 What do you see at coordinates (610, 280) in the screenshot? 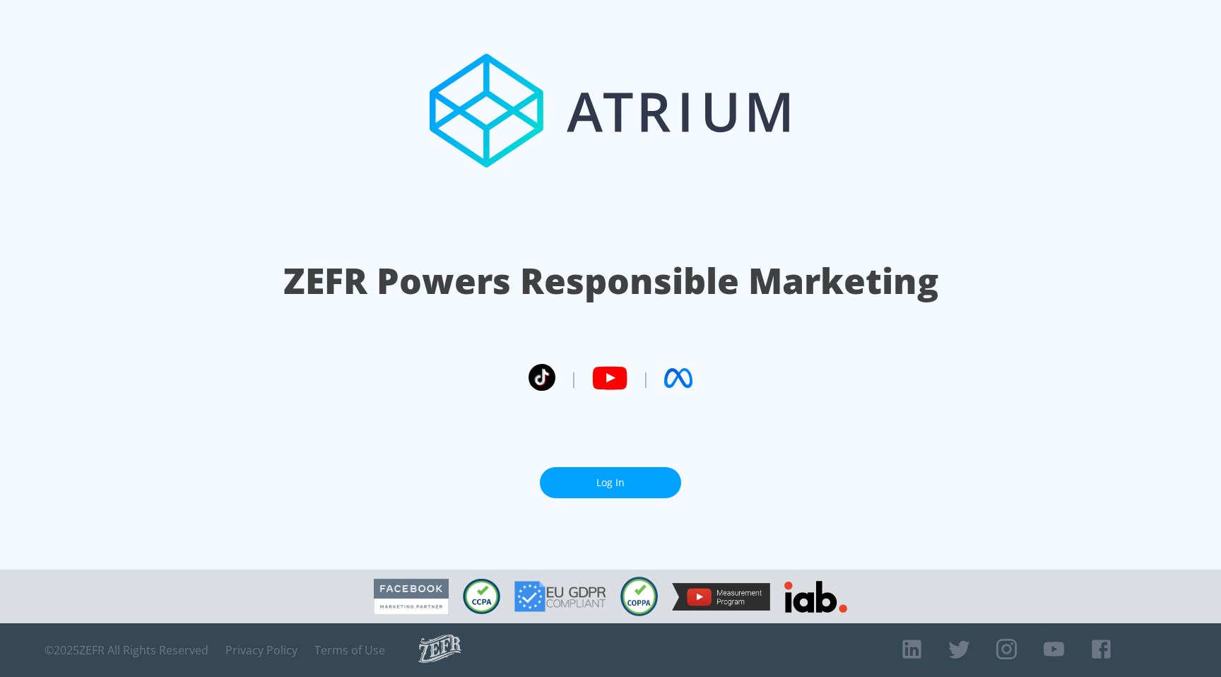
I see `h1: ZEFR Powers Responsible Marketing` at bounding box center [610, 280].